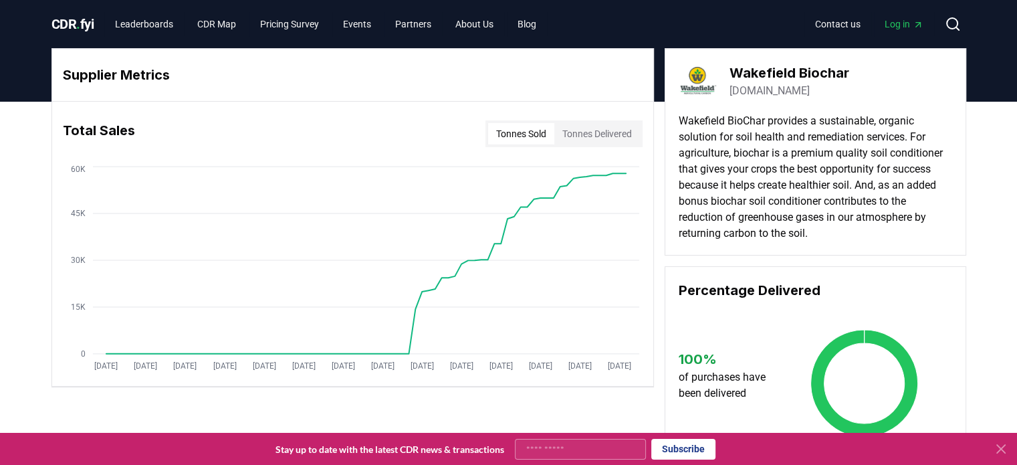 This screenshot has width=1017, height=465. Describe the element at coordinates (521, 134) in the screenshot. I see `button: Tonnes Sold` at that location.